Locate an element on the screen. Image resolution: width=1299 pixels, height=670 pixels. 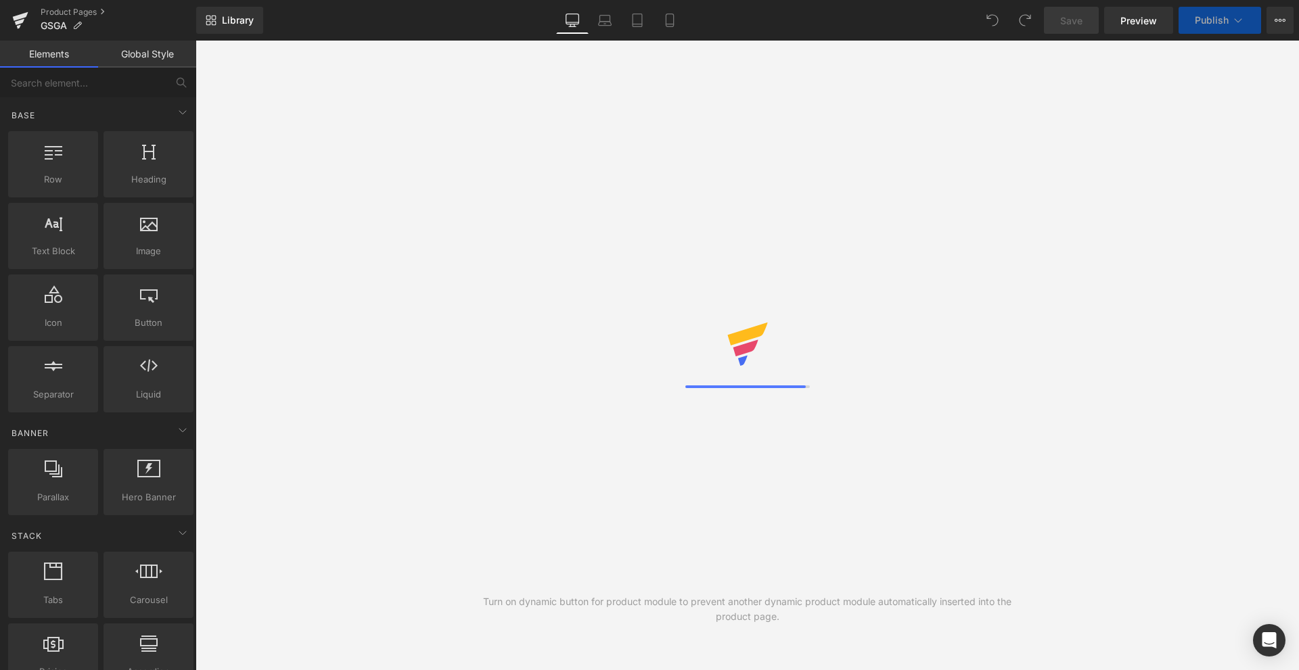
a: Laptop is located at coordinates (605, 20).